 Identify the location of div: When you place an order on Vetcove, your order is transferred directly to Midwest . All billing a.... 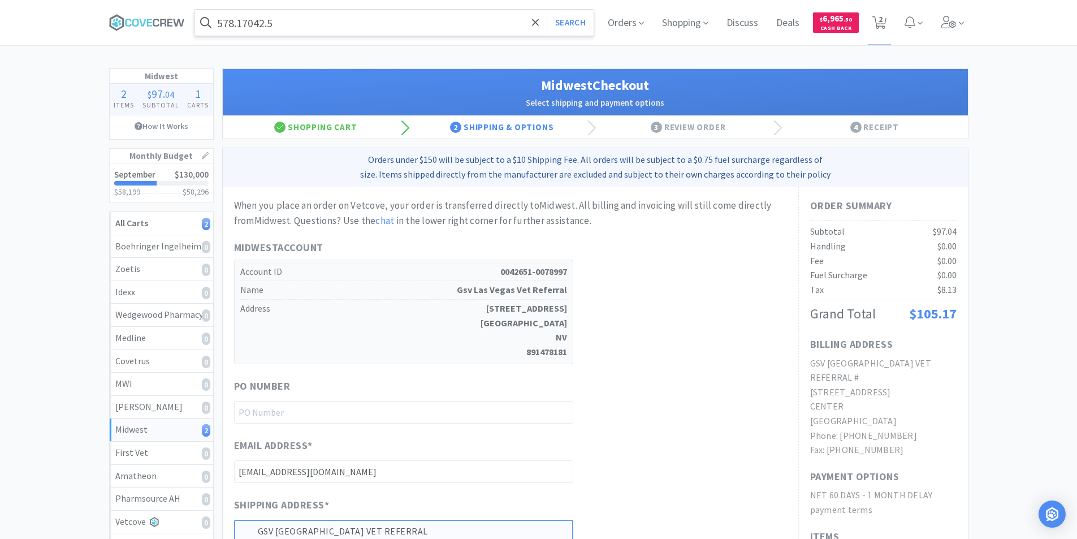
(511, 213).